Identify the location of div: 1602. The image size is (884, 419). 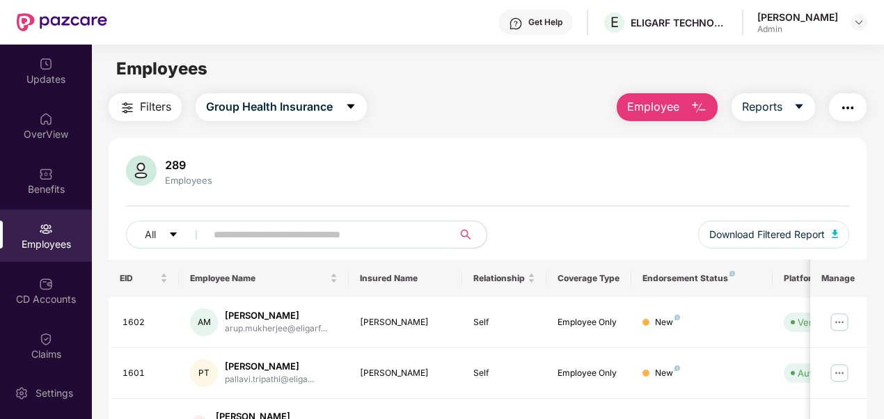
(145, 322).